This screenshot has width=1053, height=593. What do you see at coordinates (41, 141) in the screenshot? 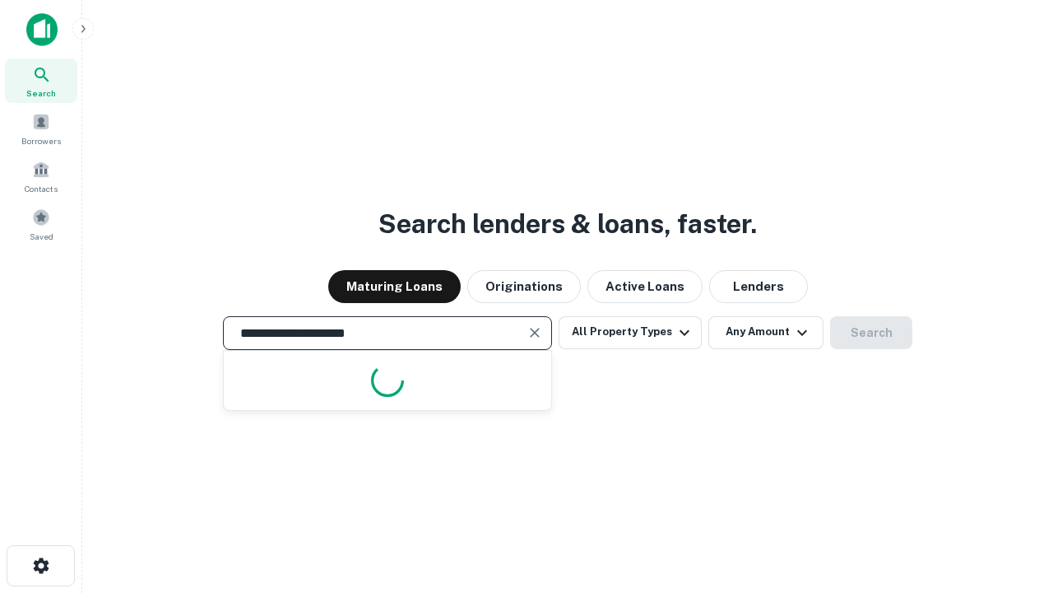
I see `span: Borrowers` at bounding box center [41, 141].